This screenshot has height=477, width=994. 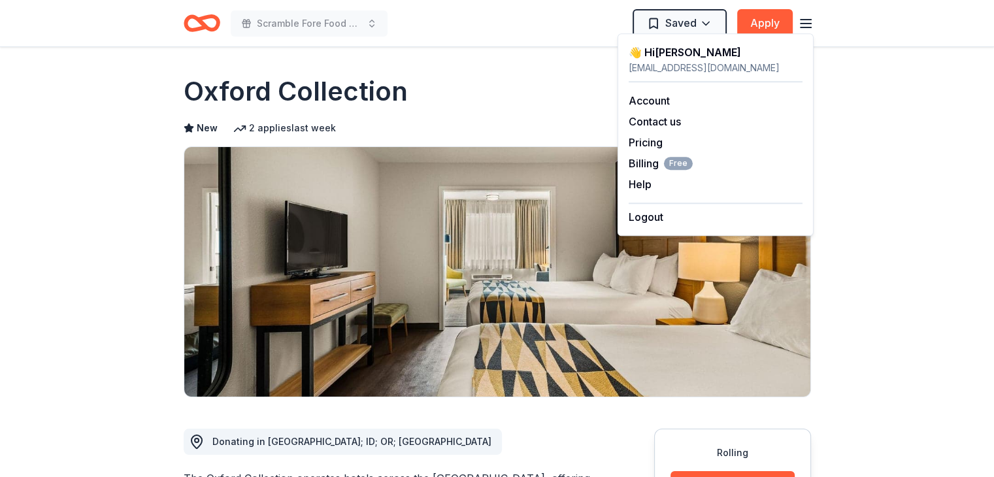 I want to click on img: Image for Oxford Collection, so click(x=497, y=272).